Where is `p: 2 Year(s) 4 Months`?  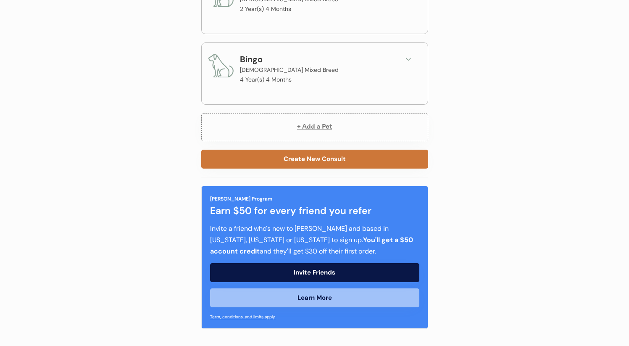
p: 2 Year(s) 4 Months is located at coordinates (266, 9).